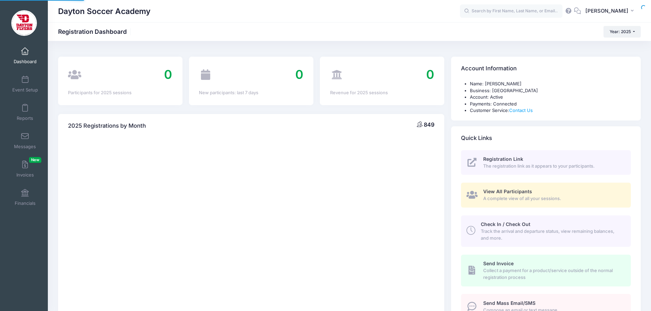 This screenshot has height=311, width=651. I want to click on a: InvoicesNew, so click(25, 169).